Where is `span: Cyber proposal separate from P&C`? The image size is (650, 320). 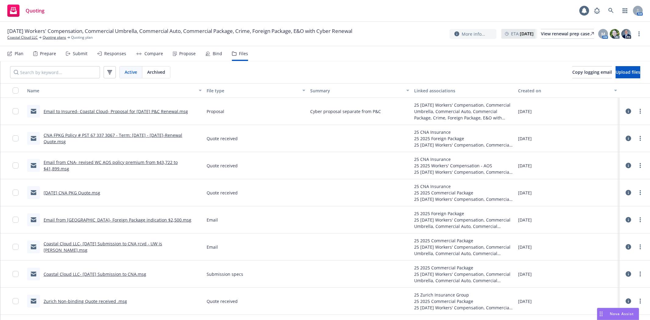 span: Cyber proposal separate from P&C is located at coordinates (345, 111).